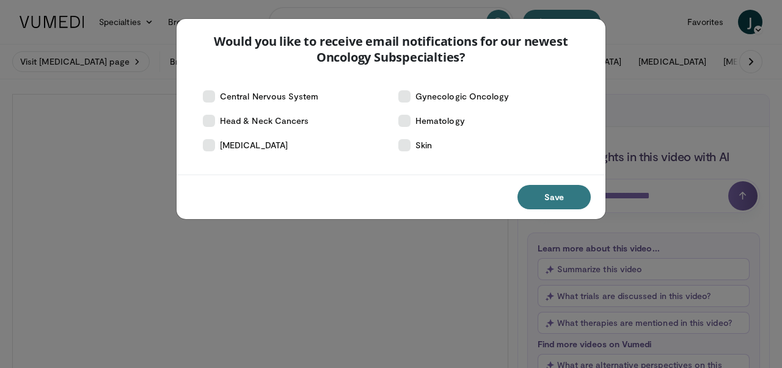  Describe the element at coordinates (391, 49) in the screenshot. I see `p: Would you like to receive email notifications for our newest Oncology Subspecialties?` at that location.